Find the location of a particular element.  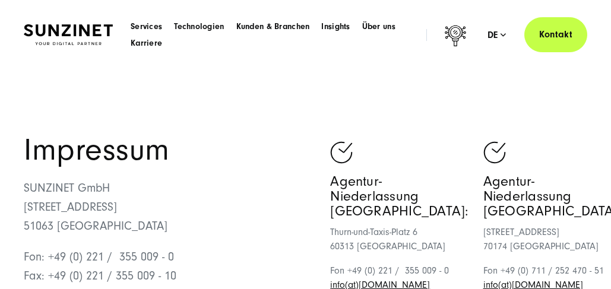

a: Kontakt is located at coordinates (556, 34).